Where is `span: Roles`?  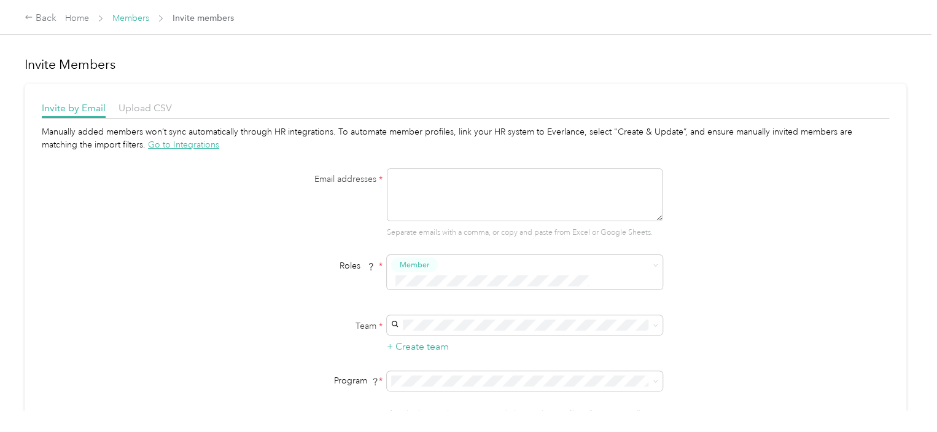
span: Roles is located at coordinates (357, 265).